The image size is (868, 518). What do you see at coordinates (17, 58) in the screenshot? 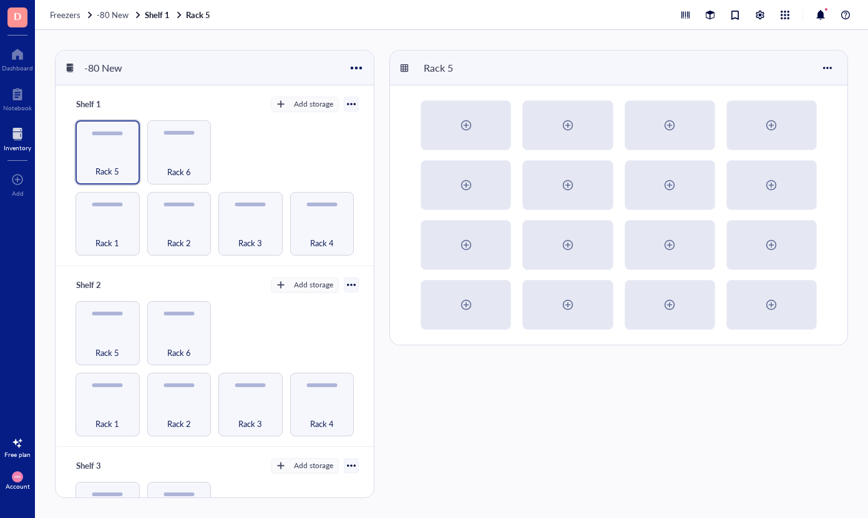
I see `a: Dashboard` at bounding box center [17, 58].